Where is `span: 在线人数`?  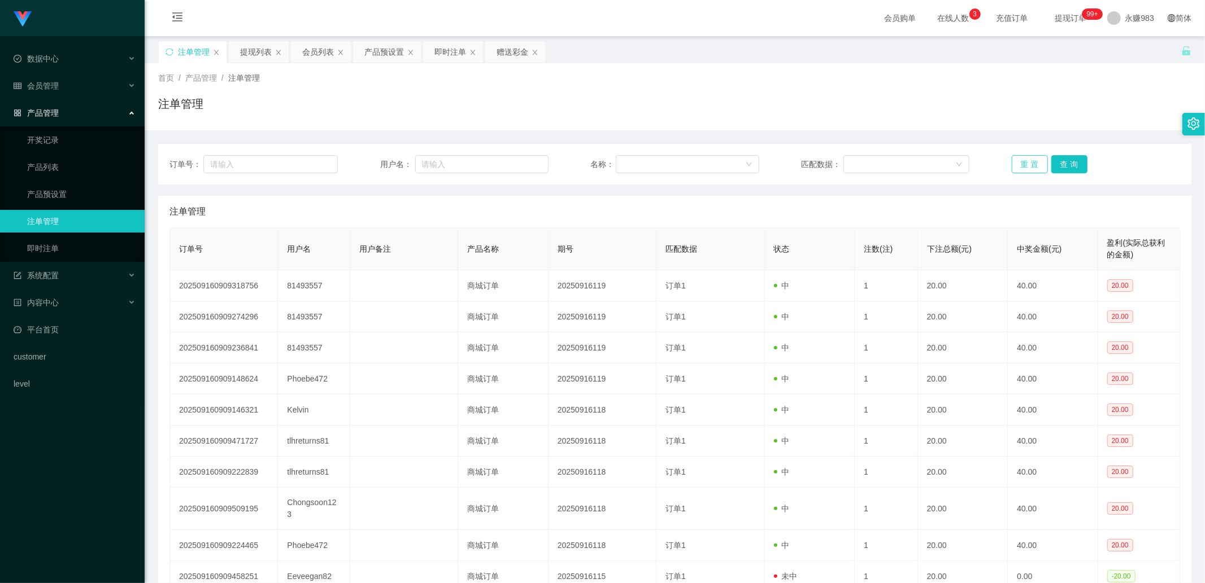
span: 在线人数 is located at coordinates (953, 18).